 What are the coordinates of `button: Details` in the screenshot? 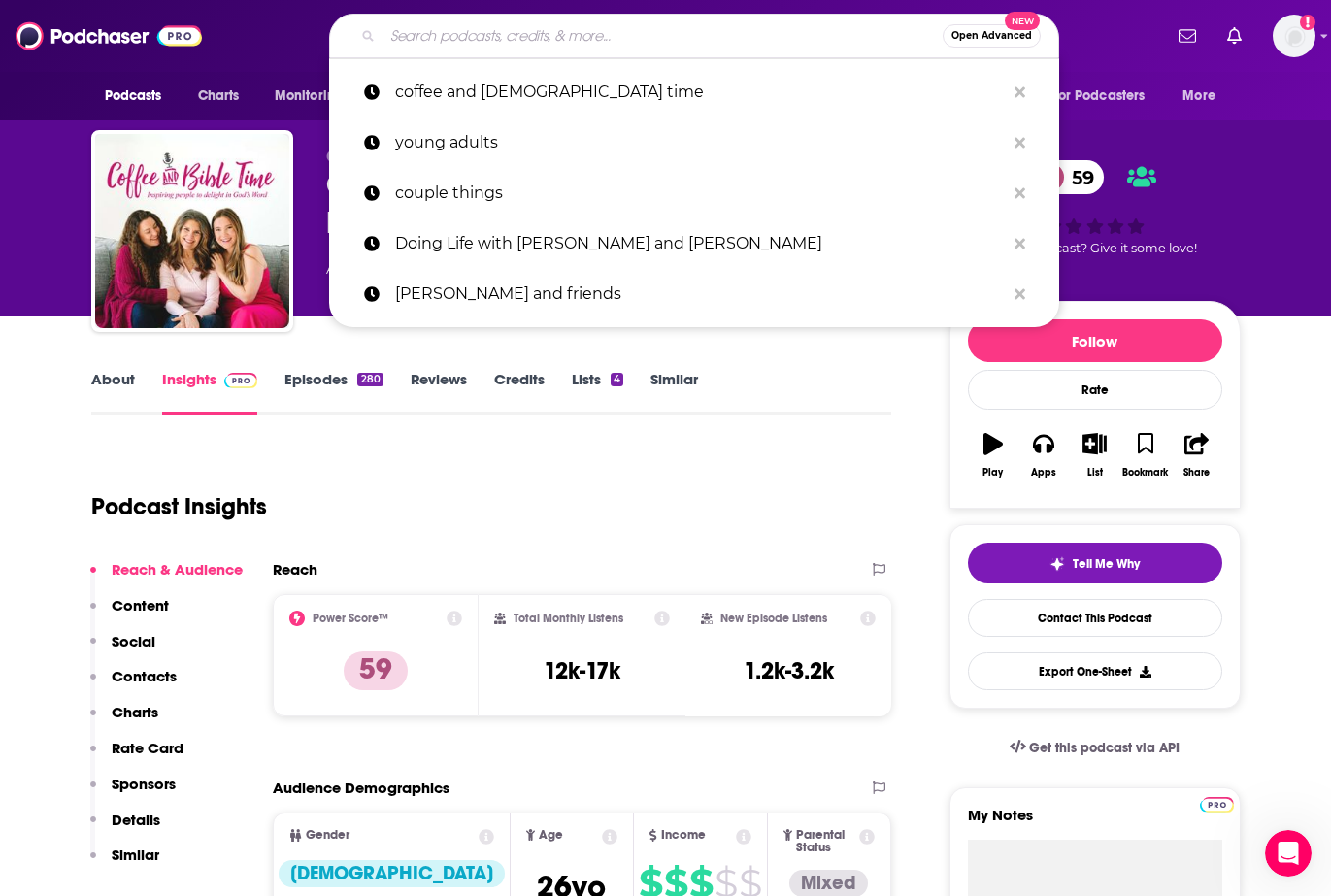 It's located at (126, 828).